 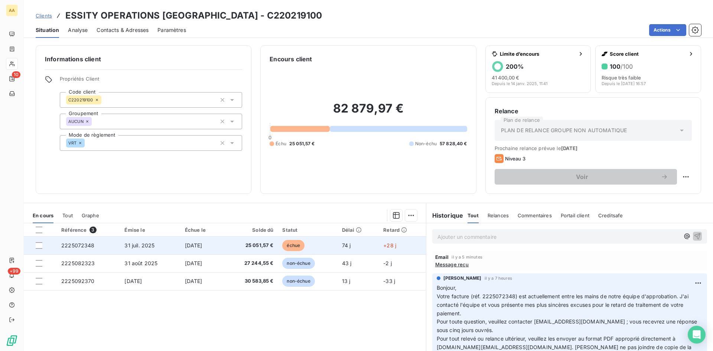 I want to click on span: +28 j, so click(x=390, y=245).